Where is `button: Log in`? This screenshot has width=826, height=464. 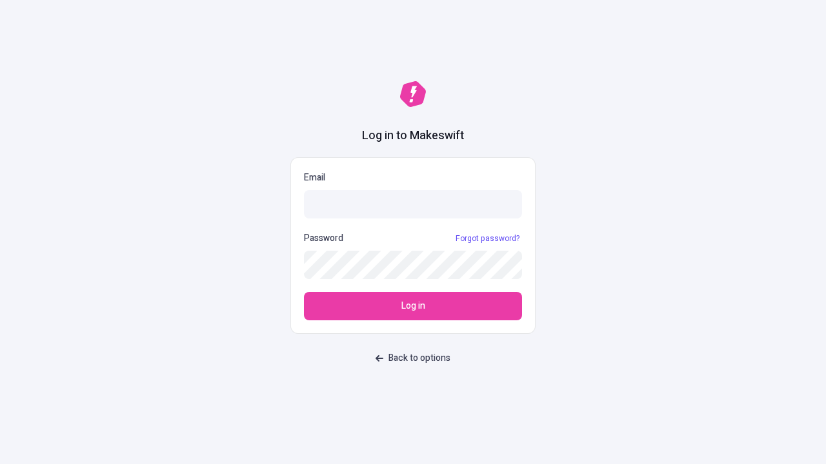 button: Log in is located at coordinates (413, 306).